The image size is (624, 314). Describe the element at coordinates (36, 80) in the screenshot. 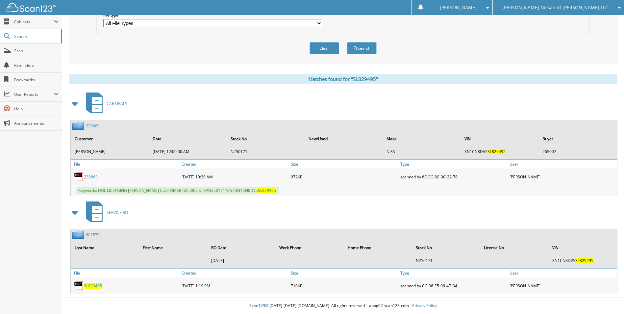

I see `span: Bookmarks` at that location.